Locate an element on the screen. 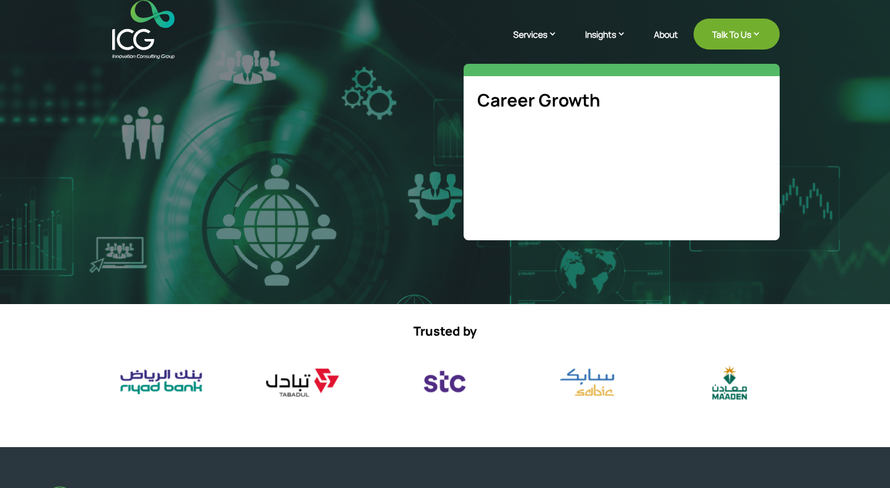 The image size is (890, 488). a: Insights is located at coordinates (611, 43).